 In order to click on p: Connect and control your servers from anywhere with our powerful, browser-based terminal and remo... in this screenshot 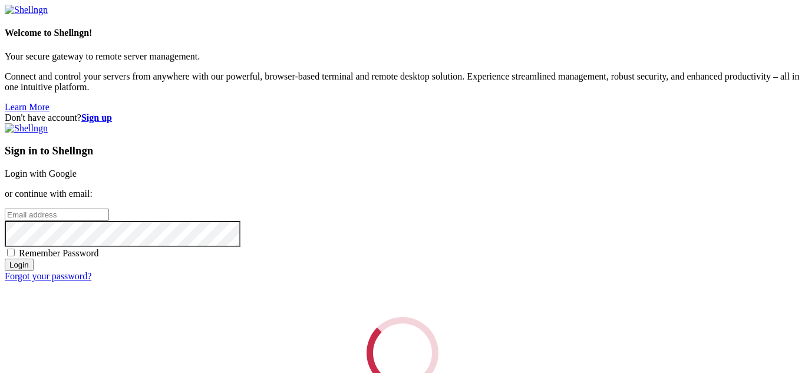, I will do `click(403, 82)`.